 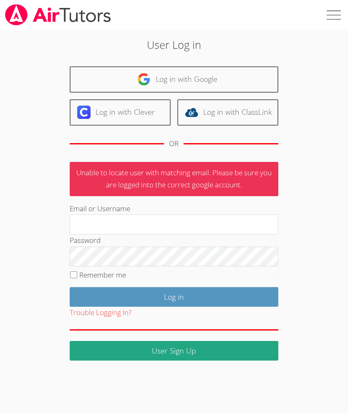 What do you see at coordinates (174, 297) in the screenshot?
I see `input: Log in` at bounding box center [174, 297].